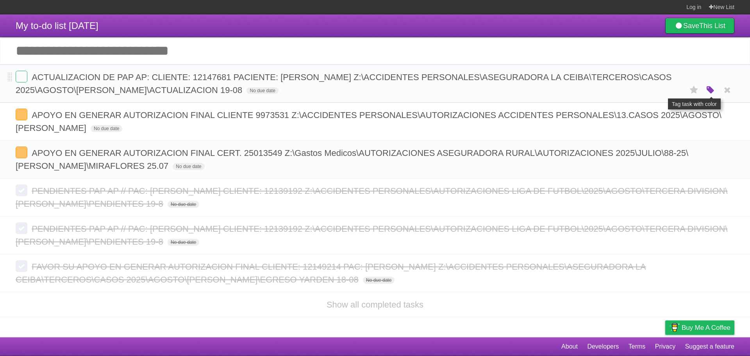 The width and height of the screenshot is (750, 356). Describe the element at coordinates (675, 328) in the screenshot. I see `img: Buy me a coffee` at that location.